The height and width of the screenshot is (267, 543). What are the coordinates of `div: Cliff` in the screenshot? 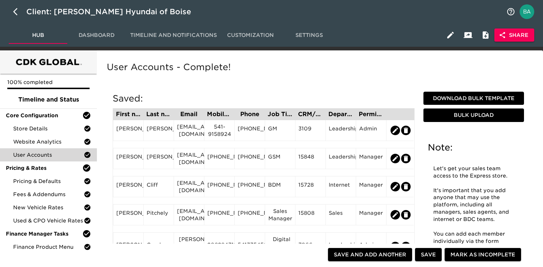 It's located at (159, 187).